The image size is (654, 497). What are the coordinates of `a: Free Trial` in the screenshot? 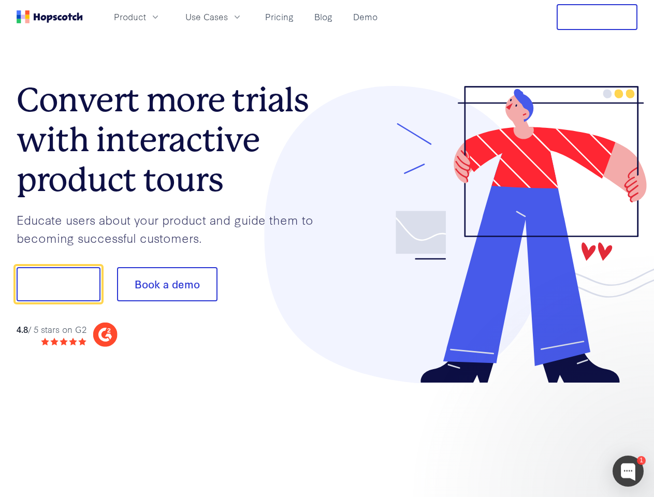 It's located at (597, 17).